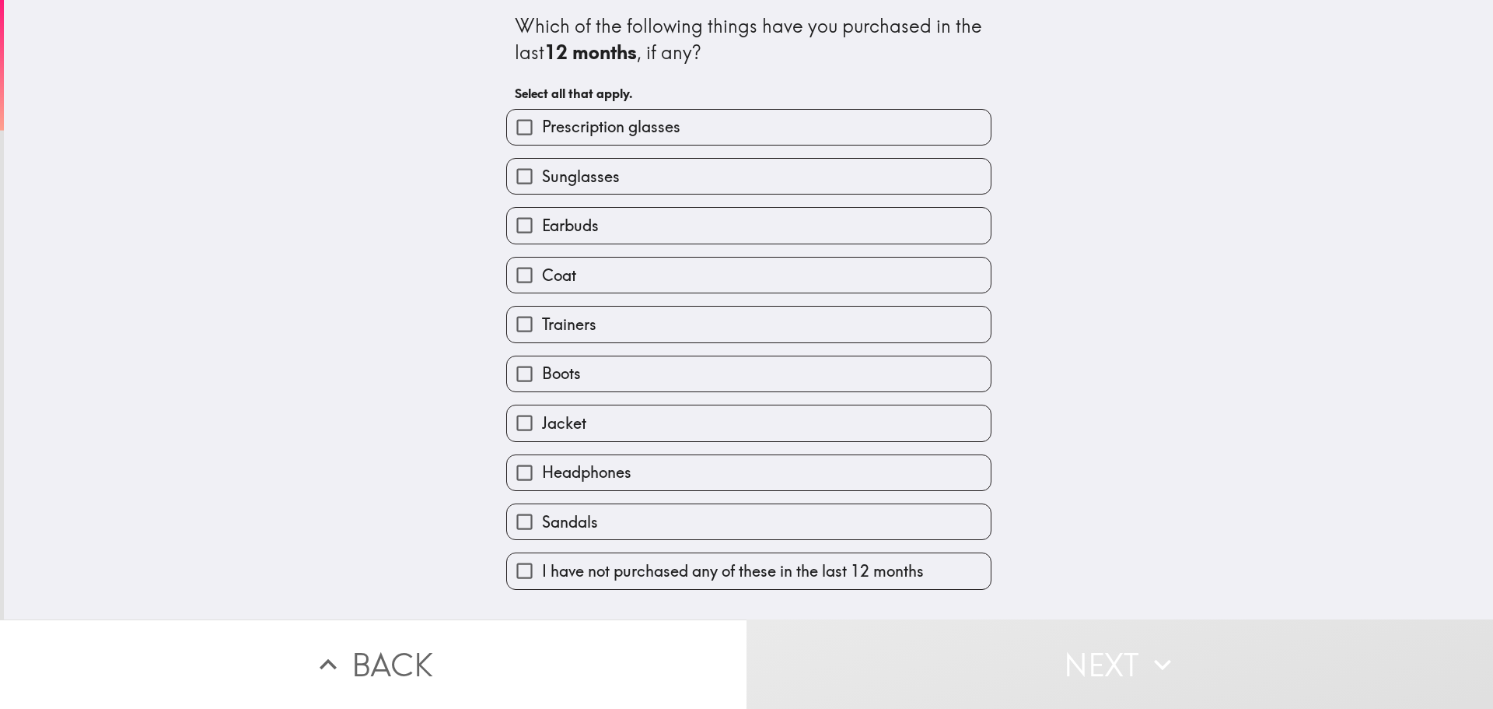 Image resolution: width=1493 pixels, height=709 pixels. I want to click on button: Next, so click(1120, 664).